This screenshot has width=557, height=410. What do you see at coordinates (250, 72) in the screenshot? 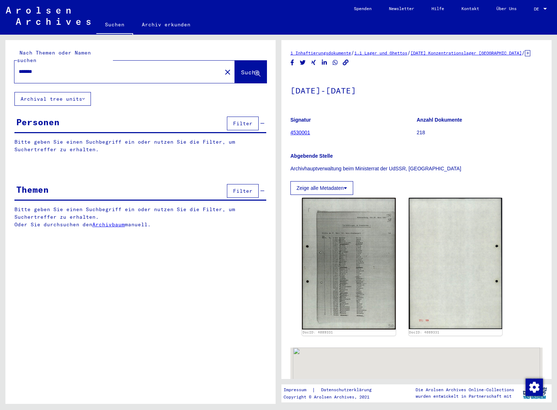
I see `span: Suche` at bounding box center [250, 72].